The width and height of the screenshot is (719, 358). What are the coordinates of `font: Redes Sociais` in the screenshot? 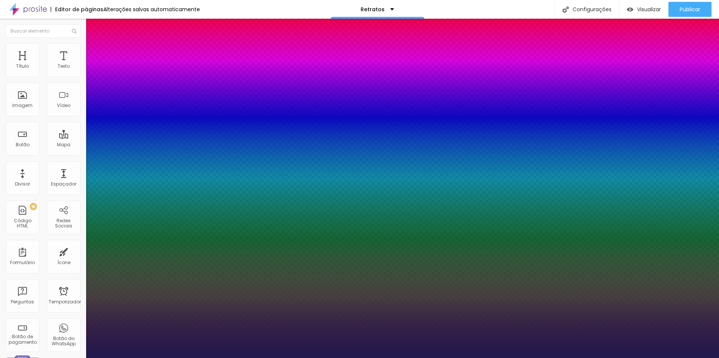 It's located at (64, 223).